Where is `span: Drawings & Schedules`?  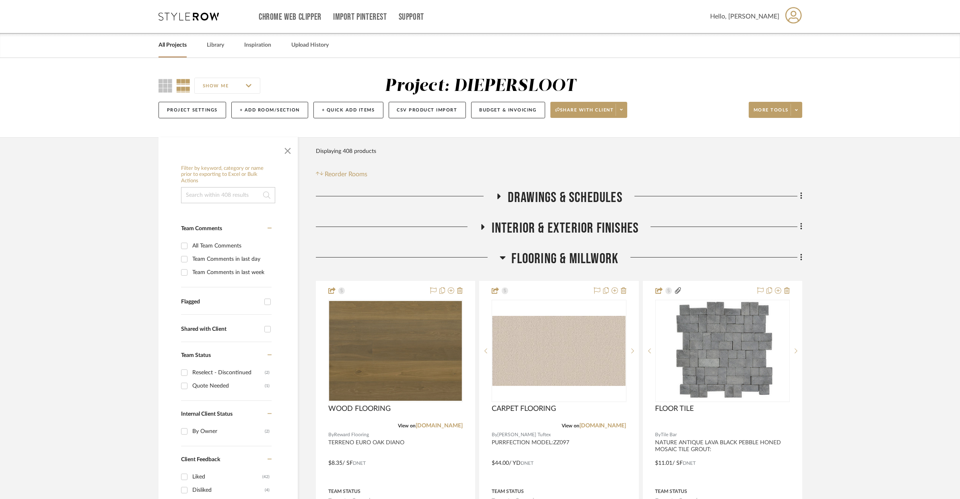 span: Drawings & Schedules is located at coordinates (565, 198).